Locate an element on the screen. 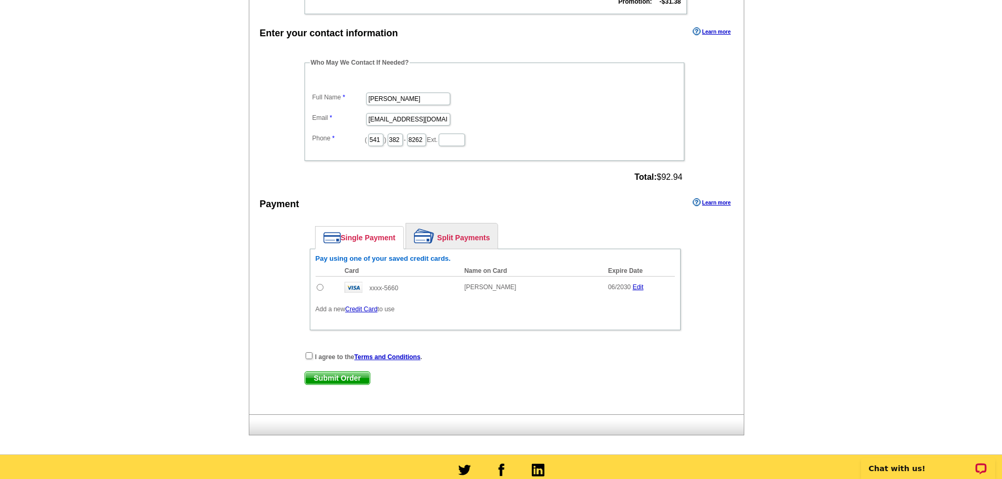 This screenshot has width=1002, height=479. span: xxxx-5660 is located at coordinates (383, 288).